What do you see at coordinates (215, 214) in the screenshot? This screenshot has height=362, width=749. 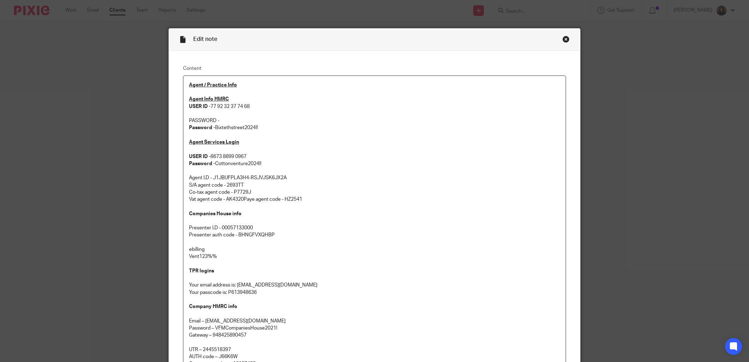 I see `strong: Companies House info` at bounding box center [215, 214].